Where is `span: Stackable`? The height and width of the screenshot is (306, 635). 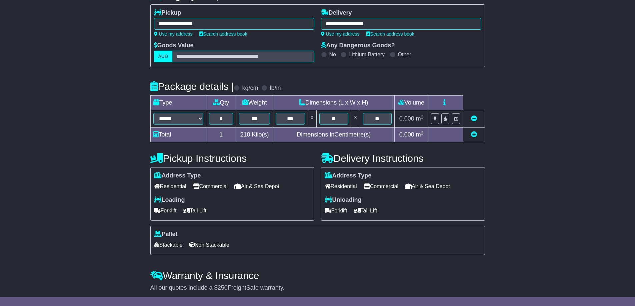
span: Stackable is located at coordinates (168, 245).